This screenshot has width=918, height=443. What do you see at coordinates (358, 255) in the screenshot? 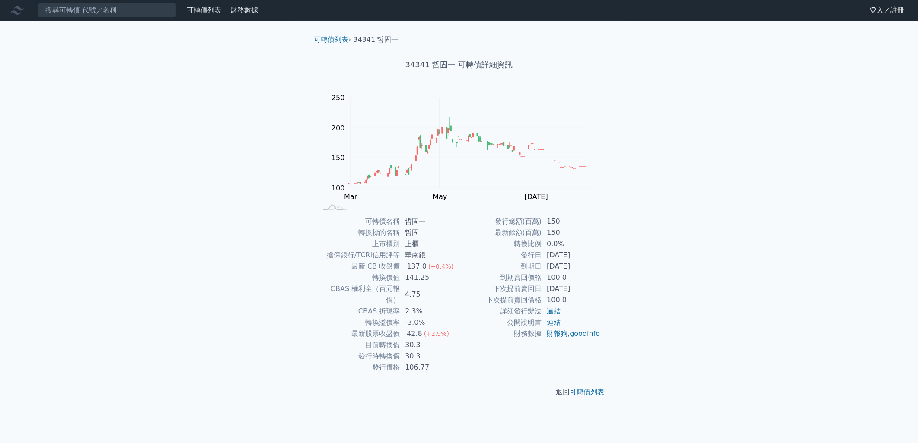
I see `td: 擔保銀行/TCRI信用評等` at bounding box center [358, 255].